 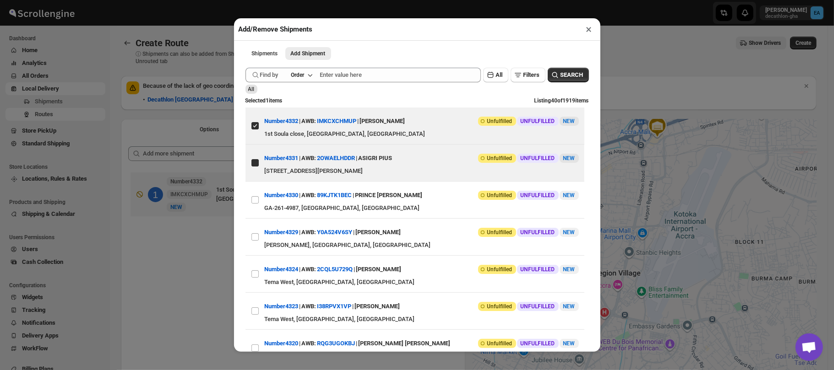 I want to click on button: Order, so click(x=301, y=75).